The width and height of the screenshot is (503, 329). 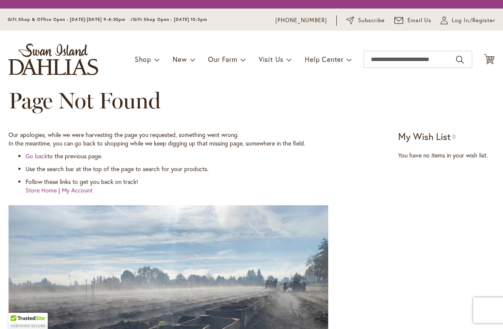 I want to click on li: Use the search bar at the top of the page to search for your products., so click(x=209, y=169).